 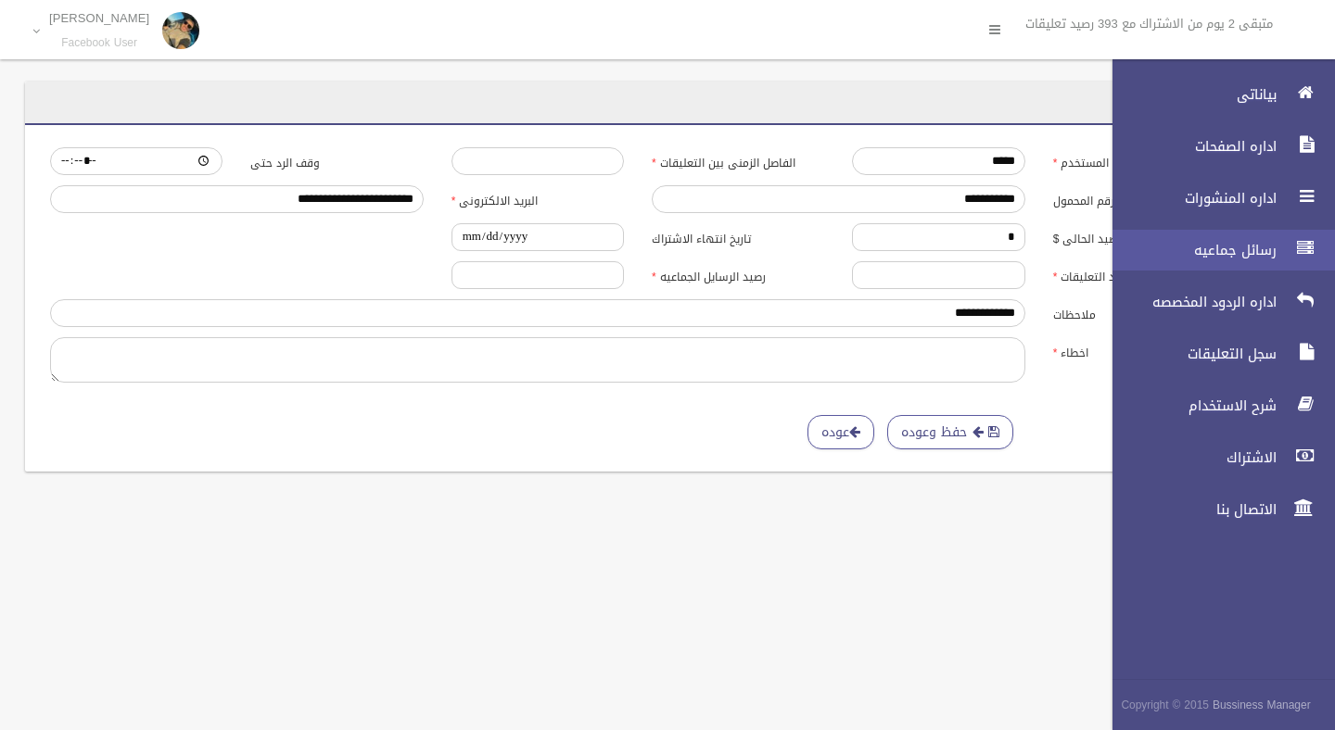 I want to click on label: الرصيد الحالى $, so click(x=1139, y=236).